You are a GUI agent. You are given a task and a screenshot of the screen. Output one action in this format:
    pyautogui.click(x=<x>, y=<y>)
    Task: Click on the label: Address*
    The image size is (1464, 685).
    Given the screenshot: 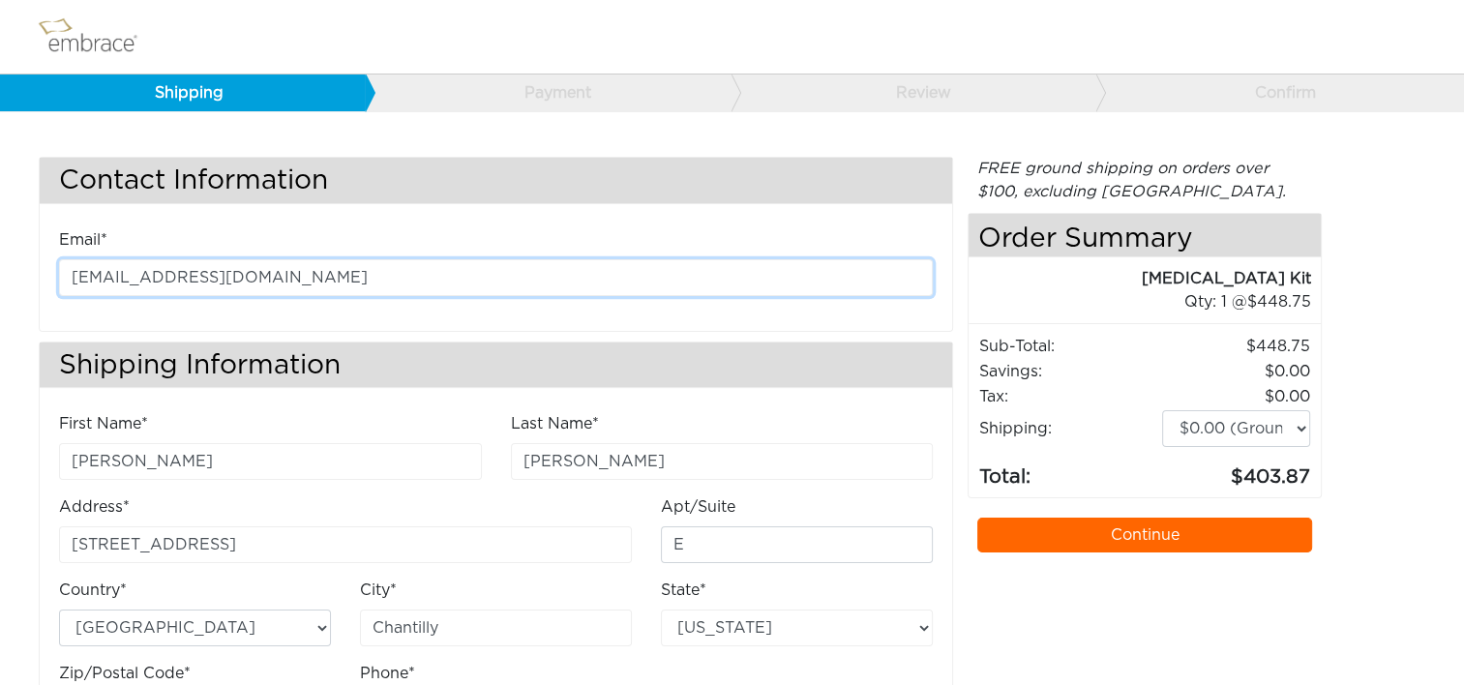 What is the action you would take?
    pyautogui.click(x=94, y=507)
    